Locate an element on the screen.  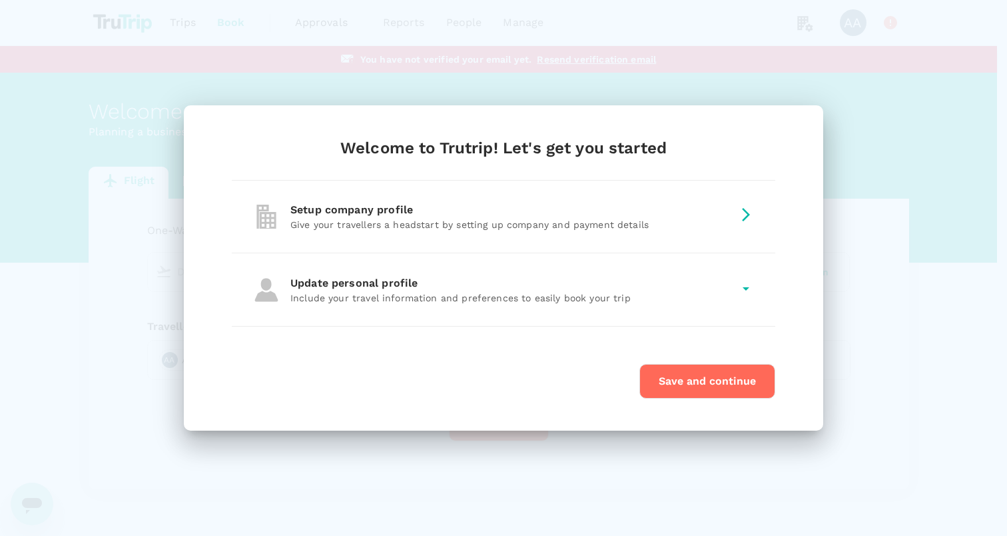
div: company-profileSetup company profileGive your travellers a headstart by setting up company and pa... is located at coordinates (504, 217).